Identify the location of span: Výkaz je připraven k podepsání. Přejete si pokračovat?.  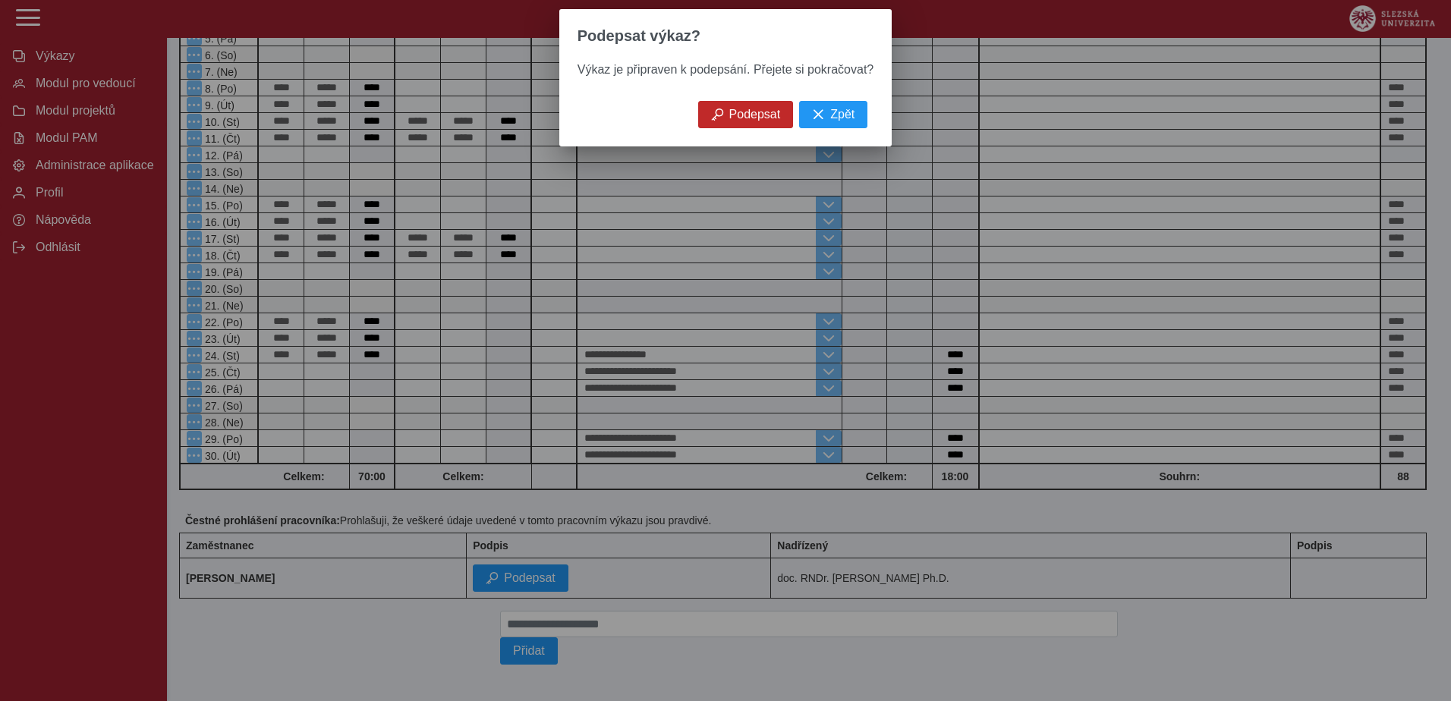
(726, 69).